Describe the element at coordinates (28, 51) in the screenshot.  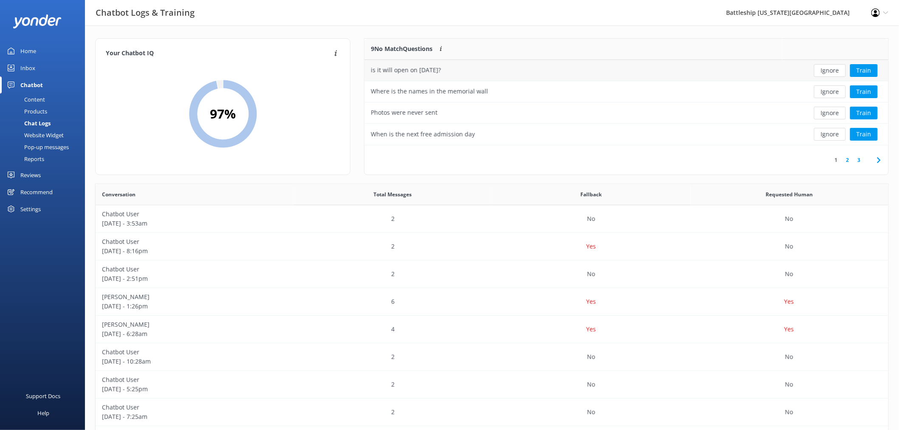
I see `div: Home` at that location.